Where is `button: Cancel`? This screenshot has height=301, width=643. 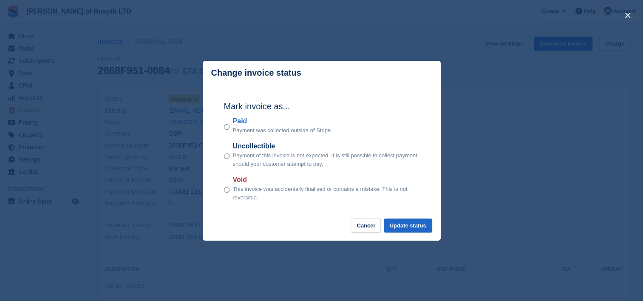 button: Cancel is located at coordinates (365, 225).